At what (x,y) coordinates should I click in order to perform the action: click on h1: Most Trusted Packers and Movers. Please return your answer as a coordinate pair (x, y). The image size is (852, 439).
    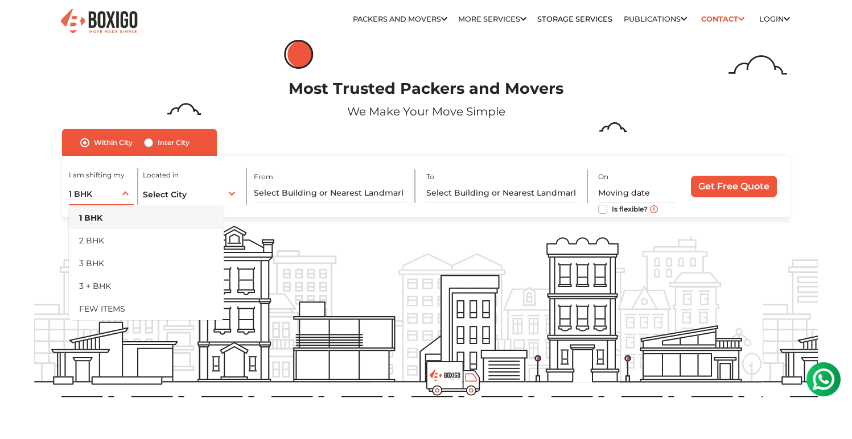
    Looking at the image, I should click on (426, 89).